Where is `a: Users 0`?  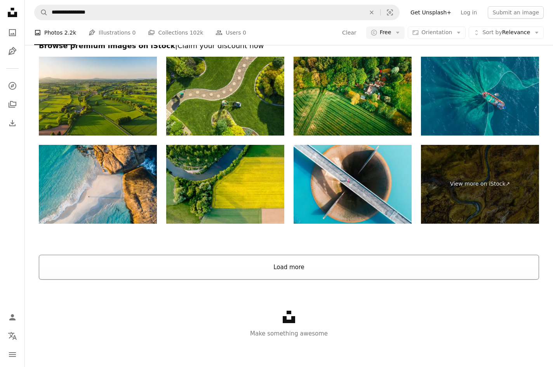 a: Users 0 is located at coordinates (231, 33).